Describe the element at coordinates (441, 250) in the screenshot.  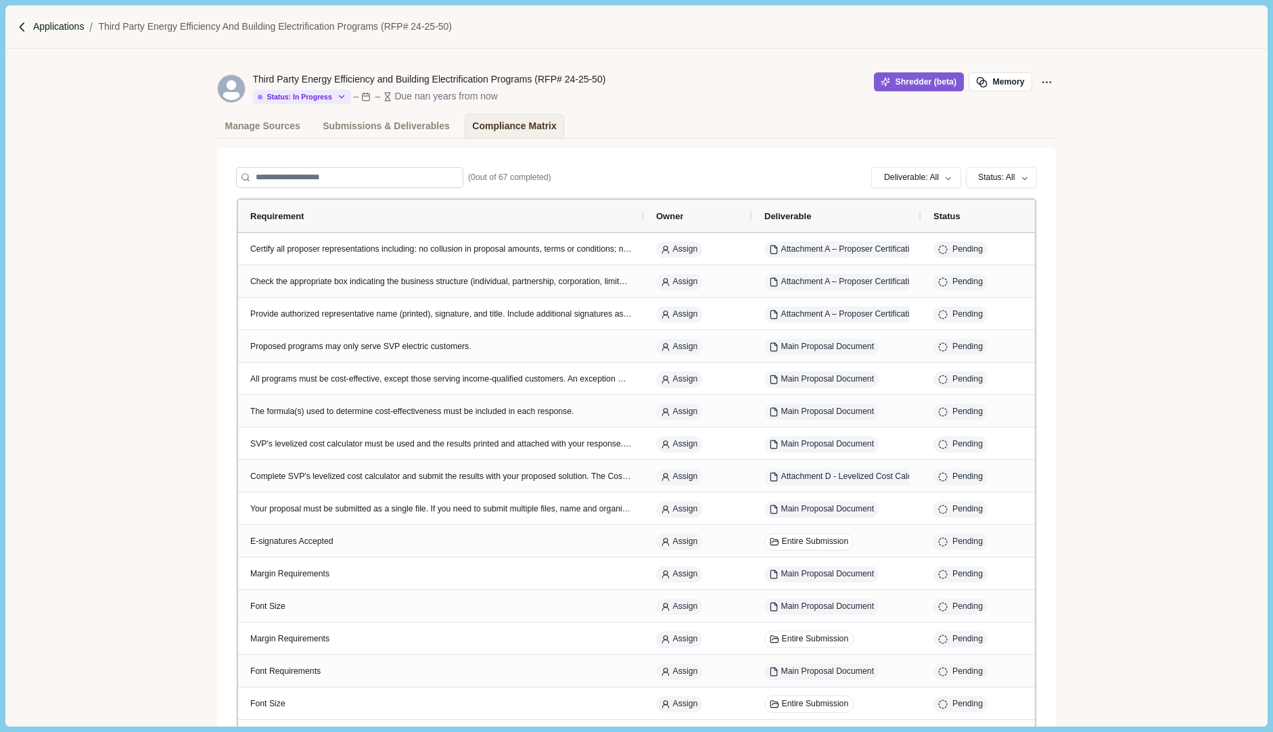
I see `div: Certify all proposer representations including: no collusion in proposal amounts, terms or condit...` at that location.